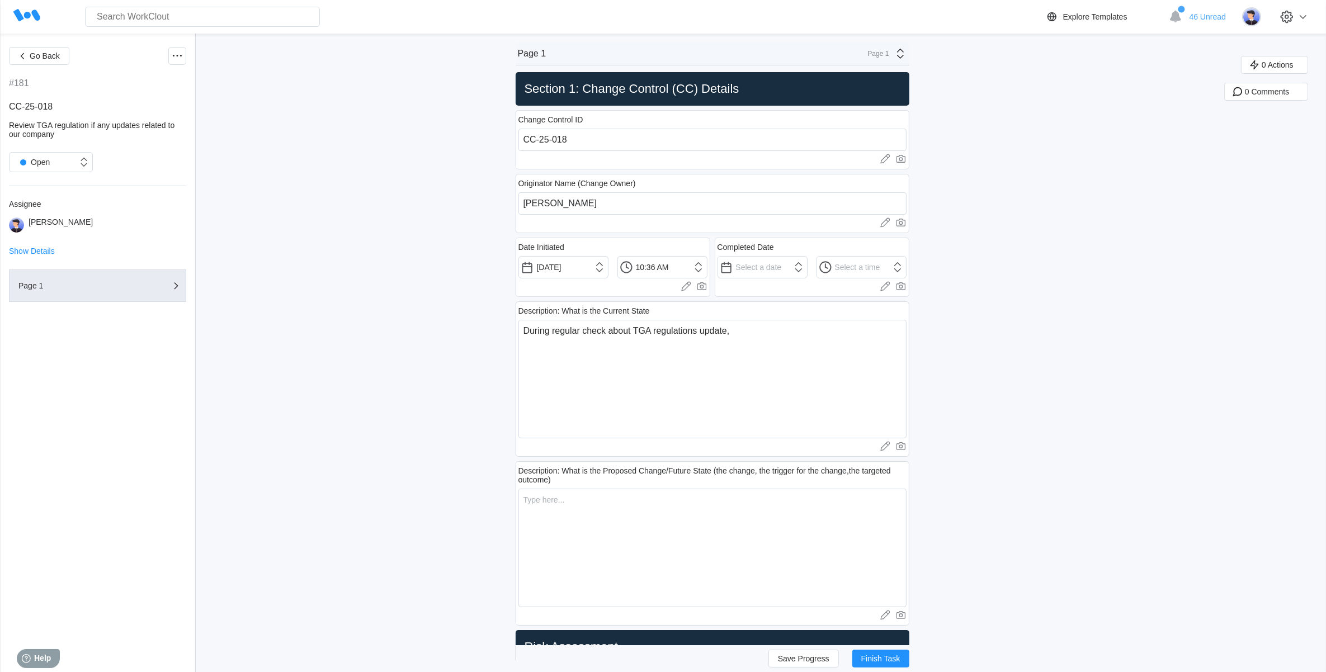 The image size is (1326, 672). What do you see at coordinates (1278, 65) in the screenshot?
I see `span: 0 Actions` at bounding box center [1278, 65].